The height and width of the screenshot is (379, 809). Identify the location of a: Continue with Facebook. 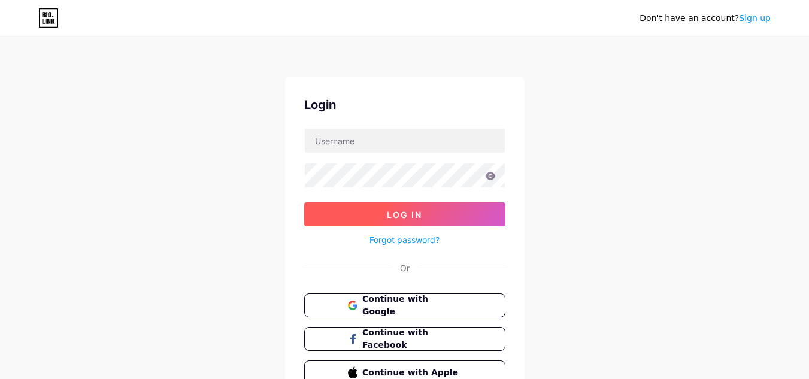
(405, 339).